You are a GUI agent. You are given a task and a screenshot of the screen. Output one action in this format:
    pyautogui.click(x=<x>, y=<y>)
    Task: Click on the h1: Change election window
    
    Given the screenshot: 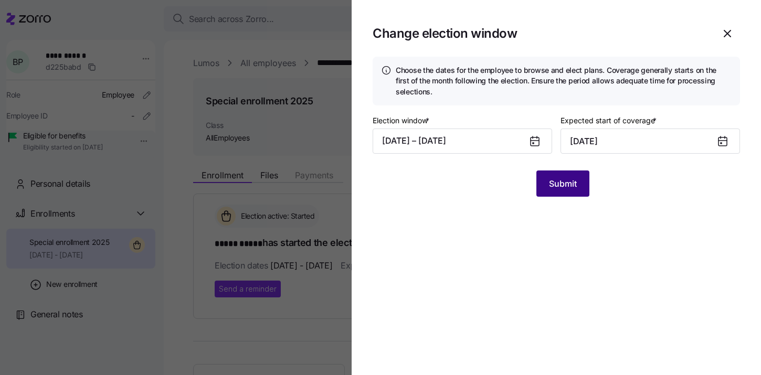 What is the action you would take?
    pyautogui.click(x=540, y=33)
    